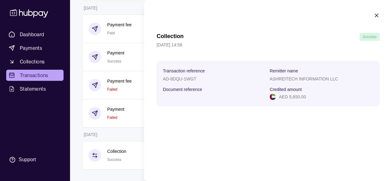 The width and height of the screenshot is (392, 181). Describe the element at coordinates (285, 89) in the screenshot. I see `p: Credited amount` at that location.